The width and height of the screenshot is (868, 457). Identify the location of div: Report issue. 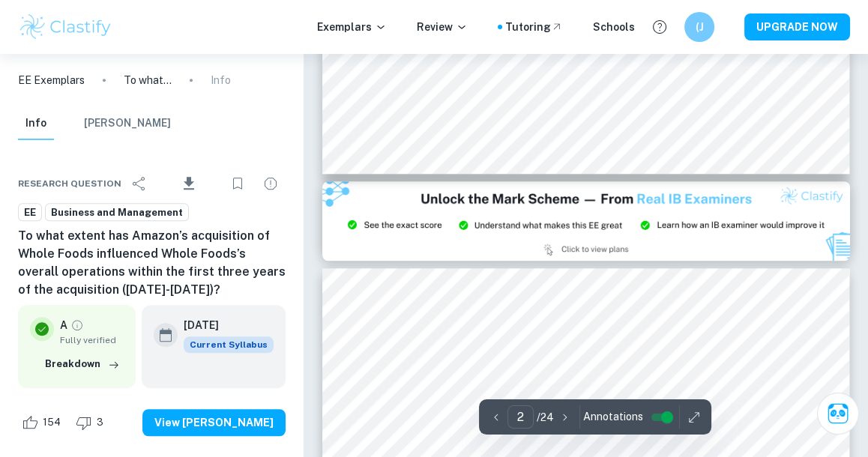
(271, 184).